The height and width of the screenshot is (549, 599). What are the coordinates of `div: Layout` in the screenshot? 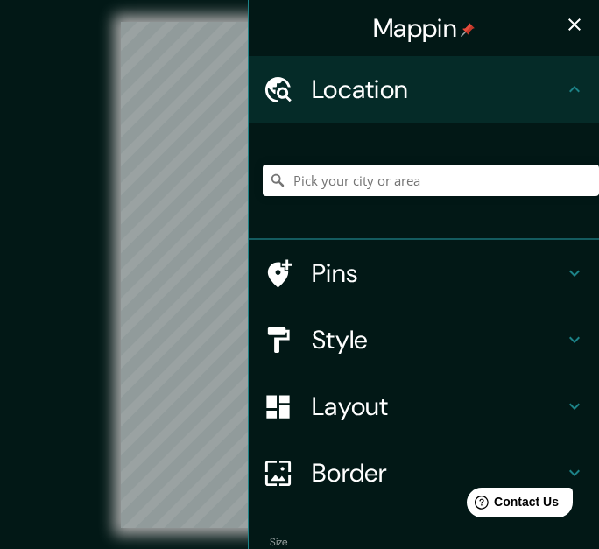 It's located at (424, 407).